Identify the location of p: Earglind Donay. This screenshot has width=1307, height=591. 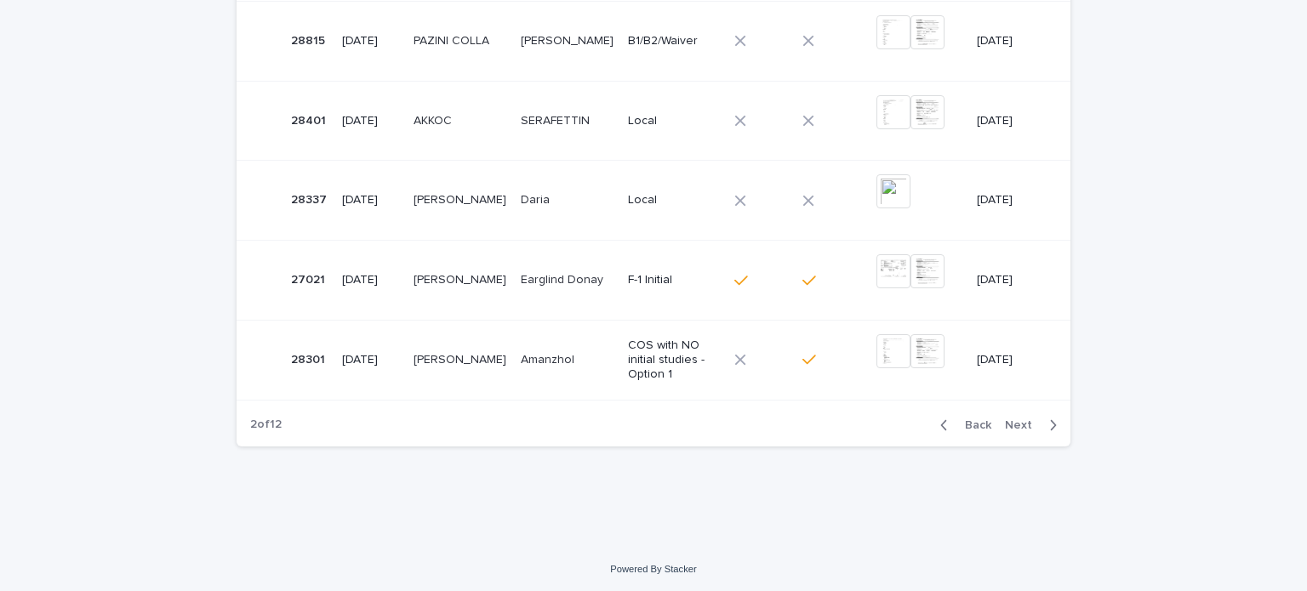
(563, 278).